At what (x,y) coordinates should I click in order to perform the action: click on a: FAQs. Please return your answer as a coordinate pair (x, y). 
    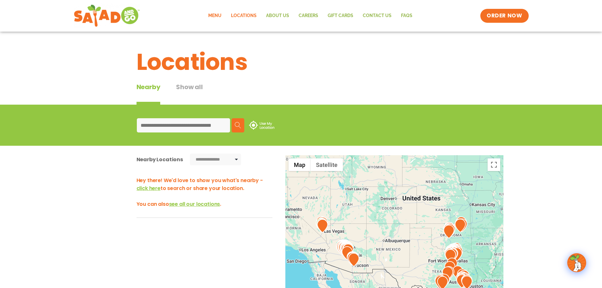
    Looking at the image, I should click on (407, 16).